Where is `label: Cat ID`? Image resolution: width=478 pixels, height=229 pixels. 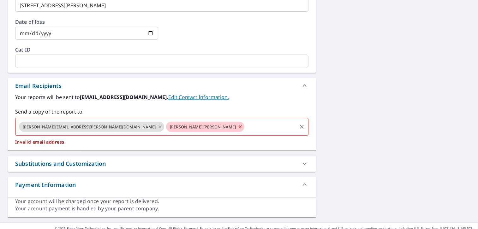 label: Cat ID is located at coordinates (162, 50).